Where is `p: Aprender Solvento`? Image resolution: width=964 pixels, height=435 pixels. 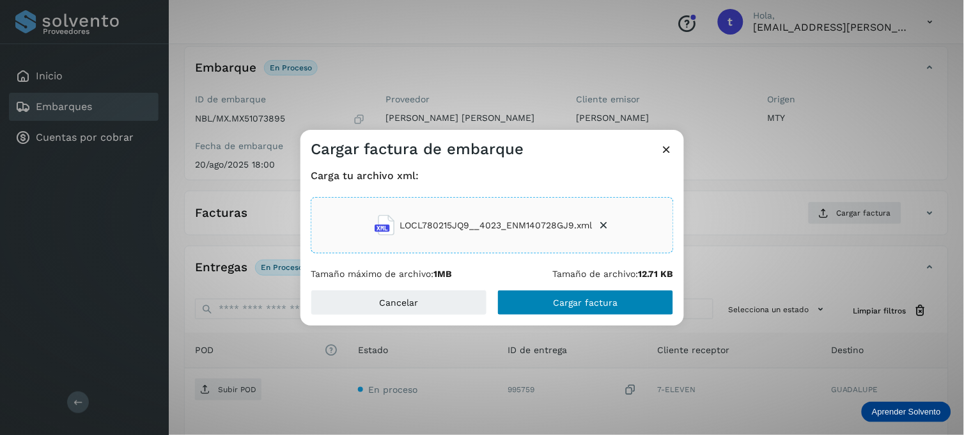 p: Aprender Solvento is located at coordinates (907, 412).